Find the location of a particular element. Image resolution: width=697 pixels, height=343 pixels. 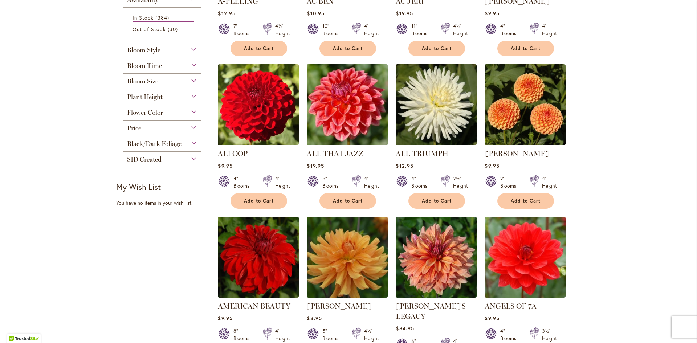

img: Andy's Legacy is located at coordinates (436, 257).